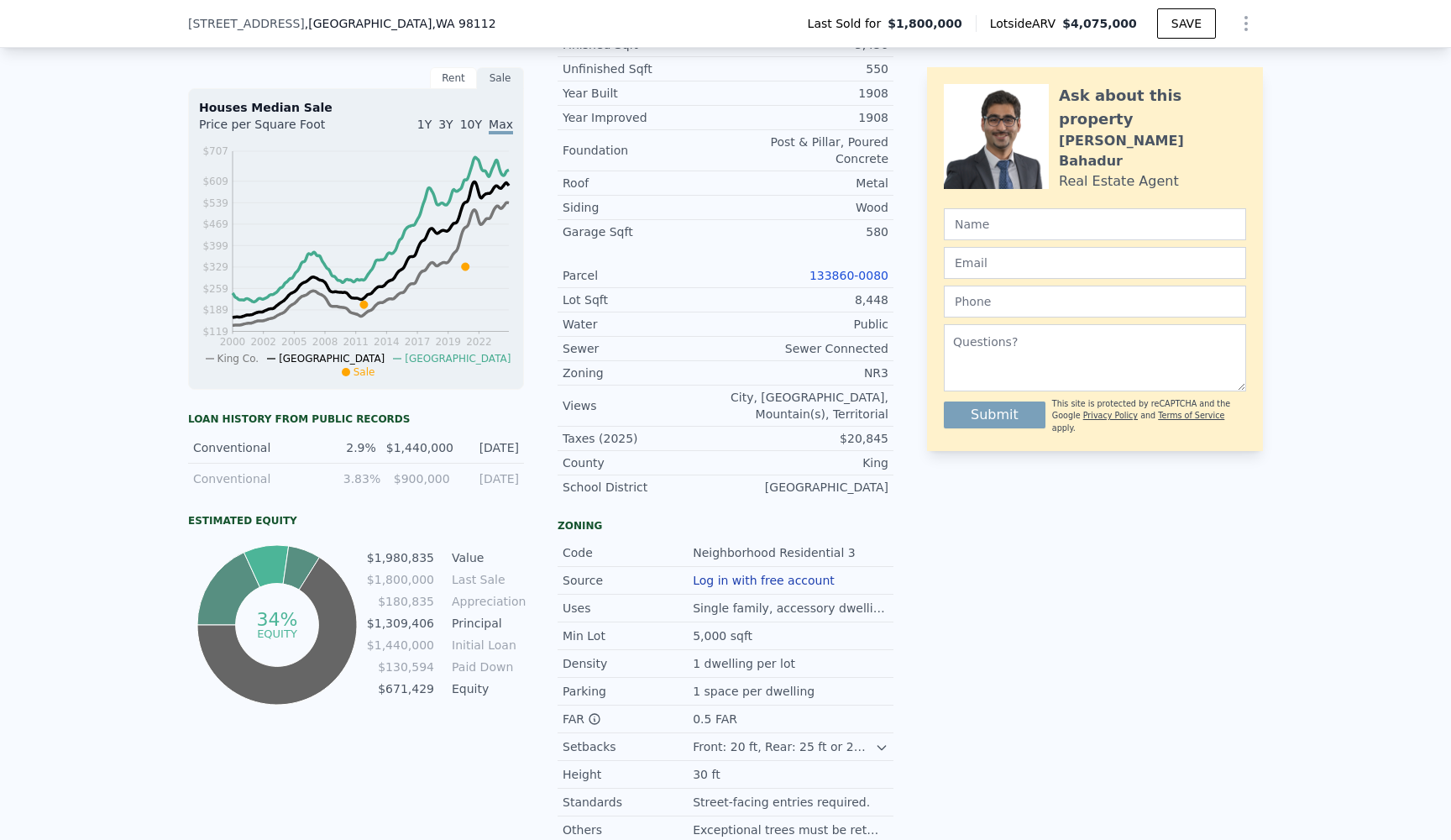 The image size is (1451, 840). Describe the element at coordinates (644, 348) in the screenshot. I see `div: Sewer` at that location.